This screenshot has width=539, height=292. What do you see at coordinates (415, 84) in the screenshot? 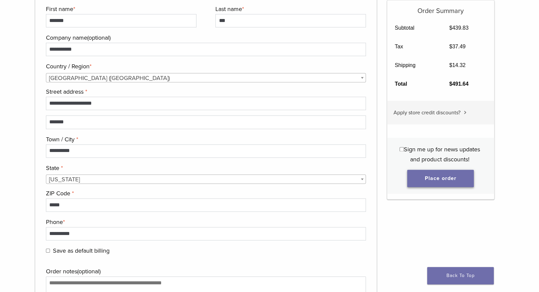
I see `th: Total` at bounding box center [415, 84].